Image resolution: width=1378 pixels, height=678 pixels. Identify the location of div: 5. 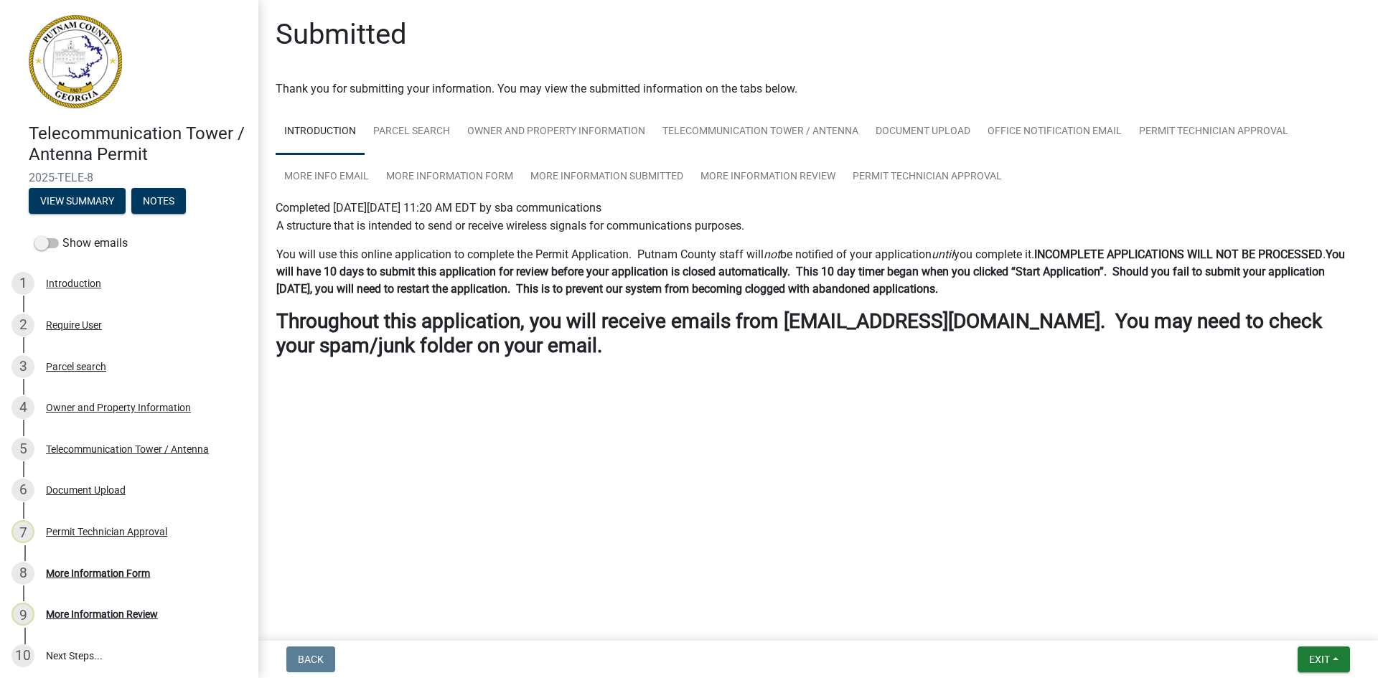
(23, 449).